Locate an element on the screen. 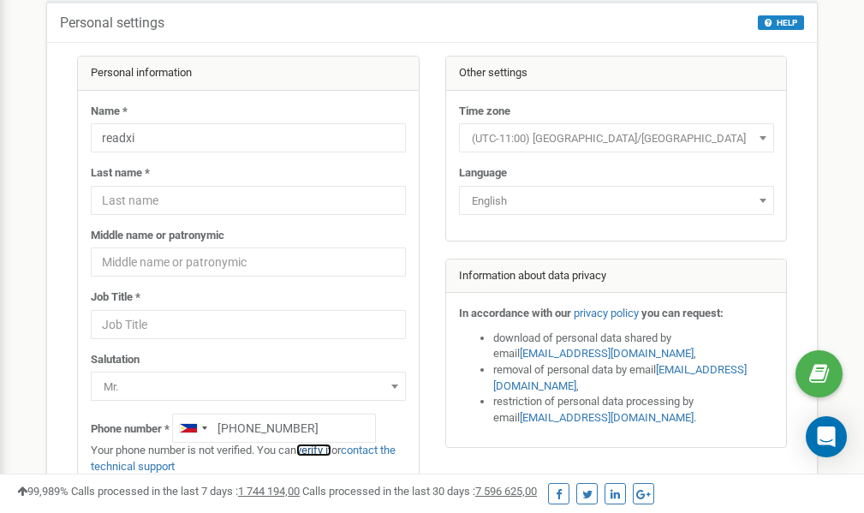 The image size is (864, 513). label: Language is located at coordinates (483, 173).